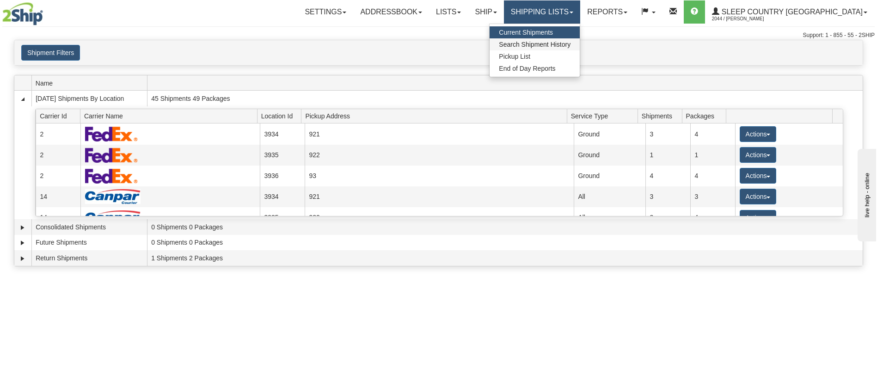 This screenshot has width=877, height=388. I want to click on div: live help - online, so click(46, 11).